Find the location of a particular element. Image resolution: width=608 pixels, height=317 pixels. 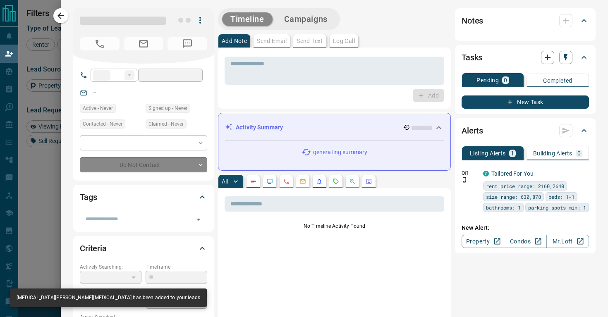

p: Activity Summary is located at coordinates (259, 127).